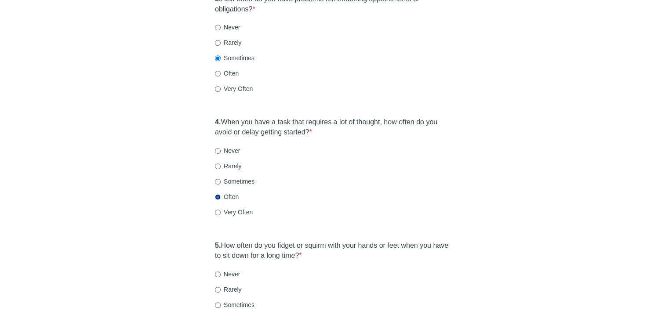 This screenshot has height=311, width=665. I want to click on strong: 5., so click(217, 245).